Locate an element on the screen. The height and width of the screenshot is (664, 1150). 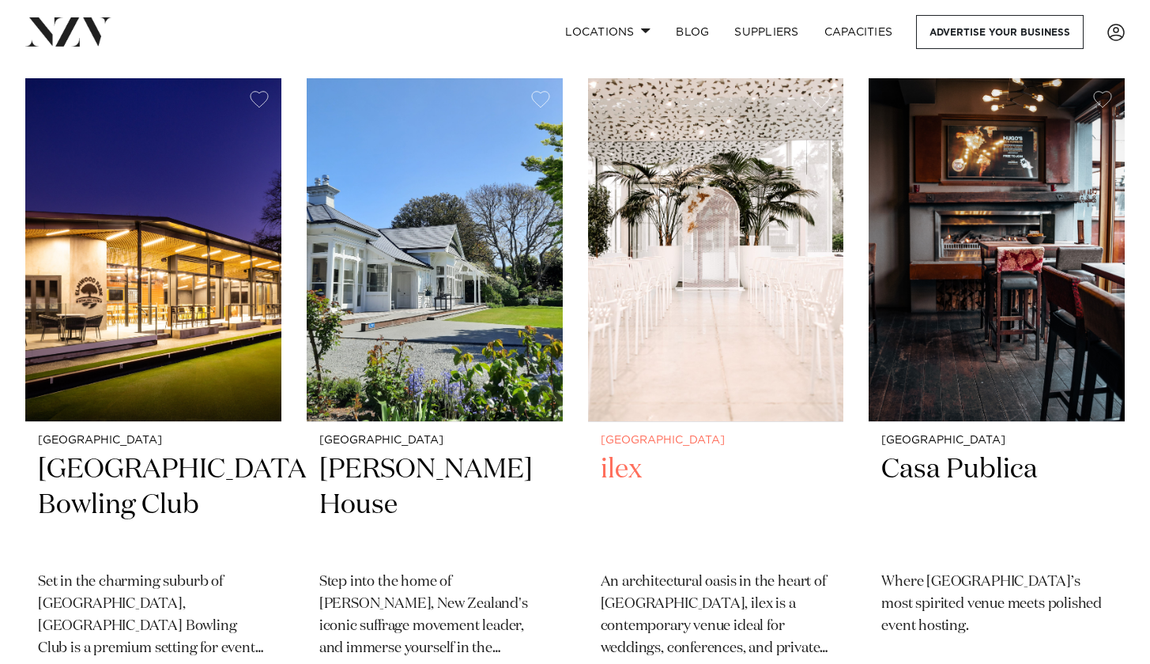
h2: ilex is located at coordinates (716, 505).